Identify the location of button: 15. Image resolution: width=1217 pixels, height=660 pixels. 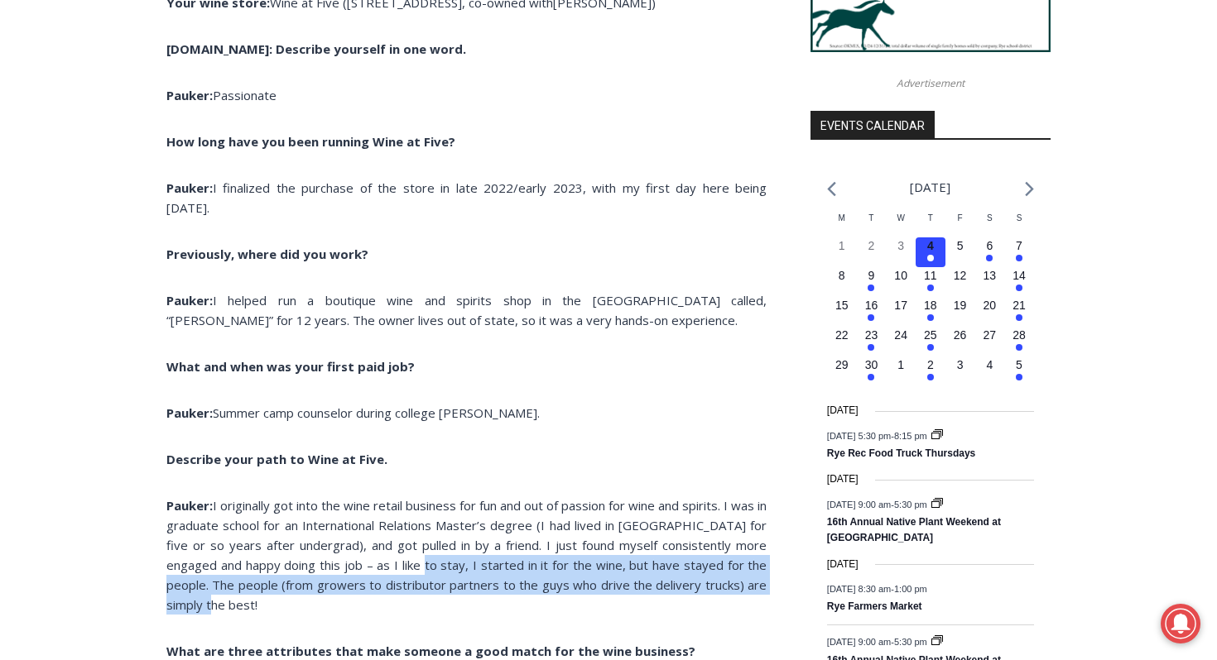
(842, 312).